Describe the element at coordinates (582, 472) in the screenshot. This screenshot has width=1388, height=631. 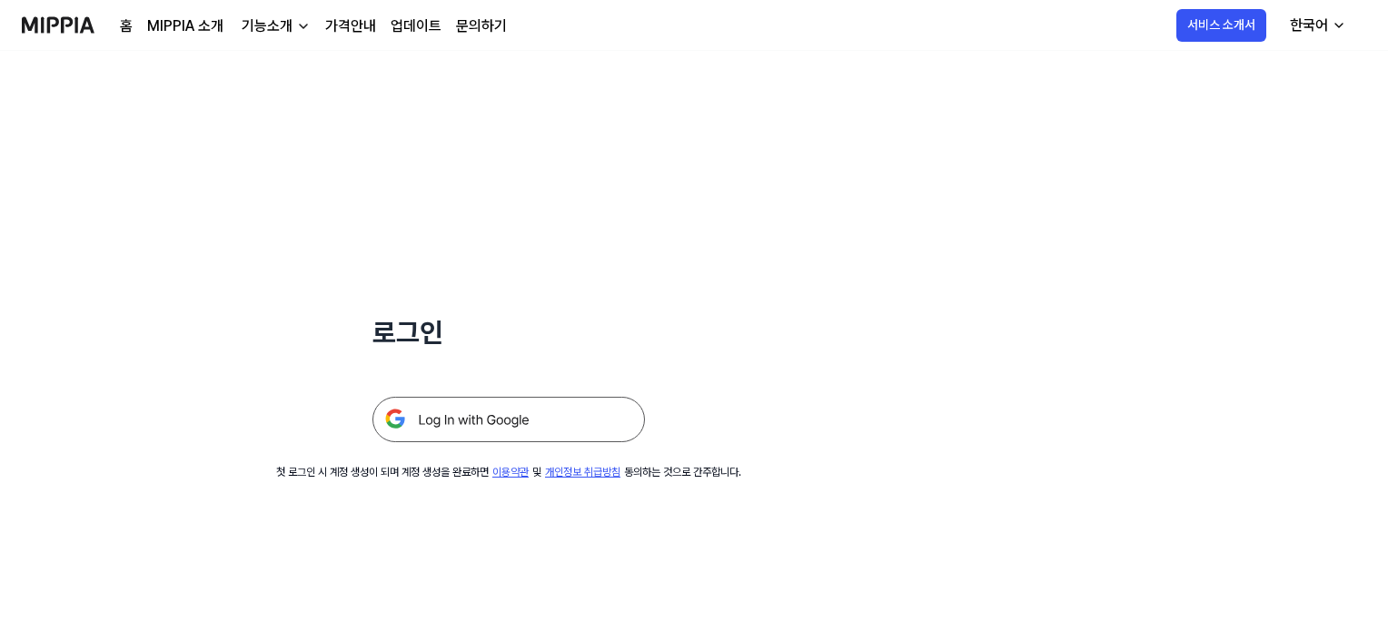
I see `a: 개인정보 취급방침` at that location.